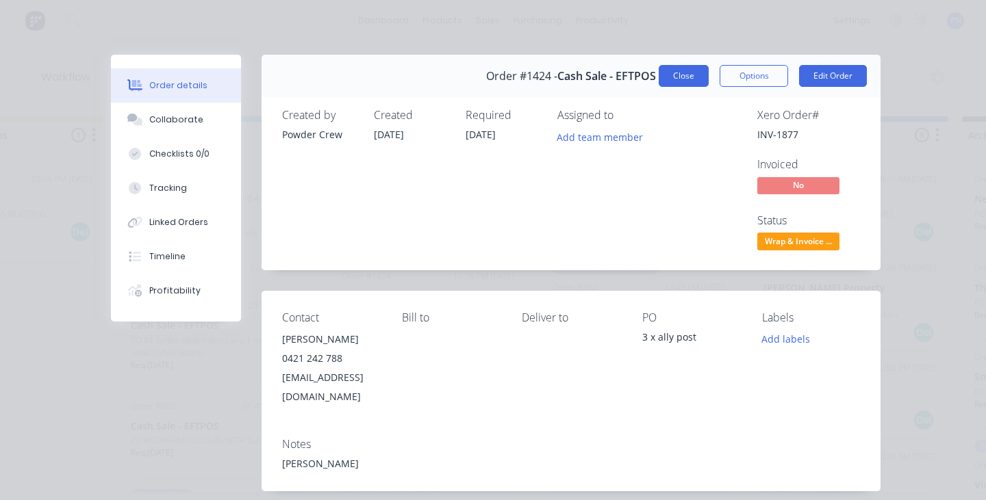 This screenshot has width=986, height=500. Describe the element at coordinates (754, 76) in the screenshot. I see `button: Options` at that location.